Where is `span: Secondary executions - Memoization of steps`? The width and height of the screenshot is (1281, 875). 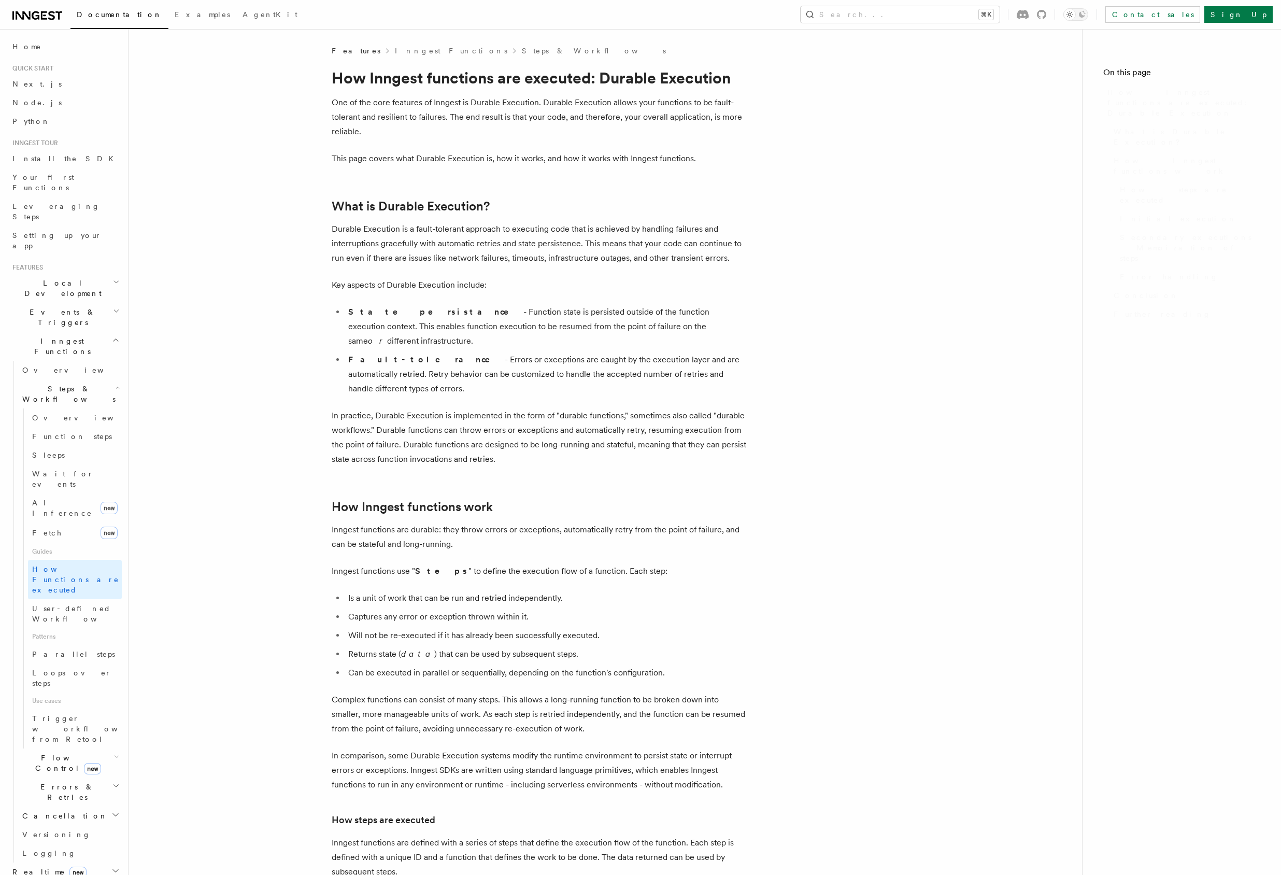 span: Secondary executions - Memoization of steps is located at coordinates (1190, 248).